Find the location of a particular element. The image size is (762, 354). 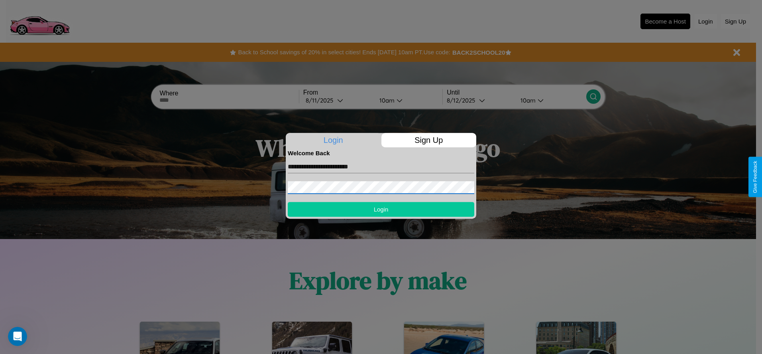

button: Login is located at coordinates (381, 209).